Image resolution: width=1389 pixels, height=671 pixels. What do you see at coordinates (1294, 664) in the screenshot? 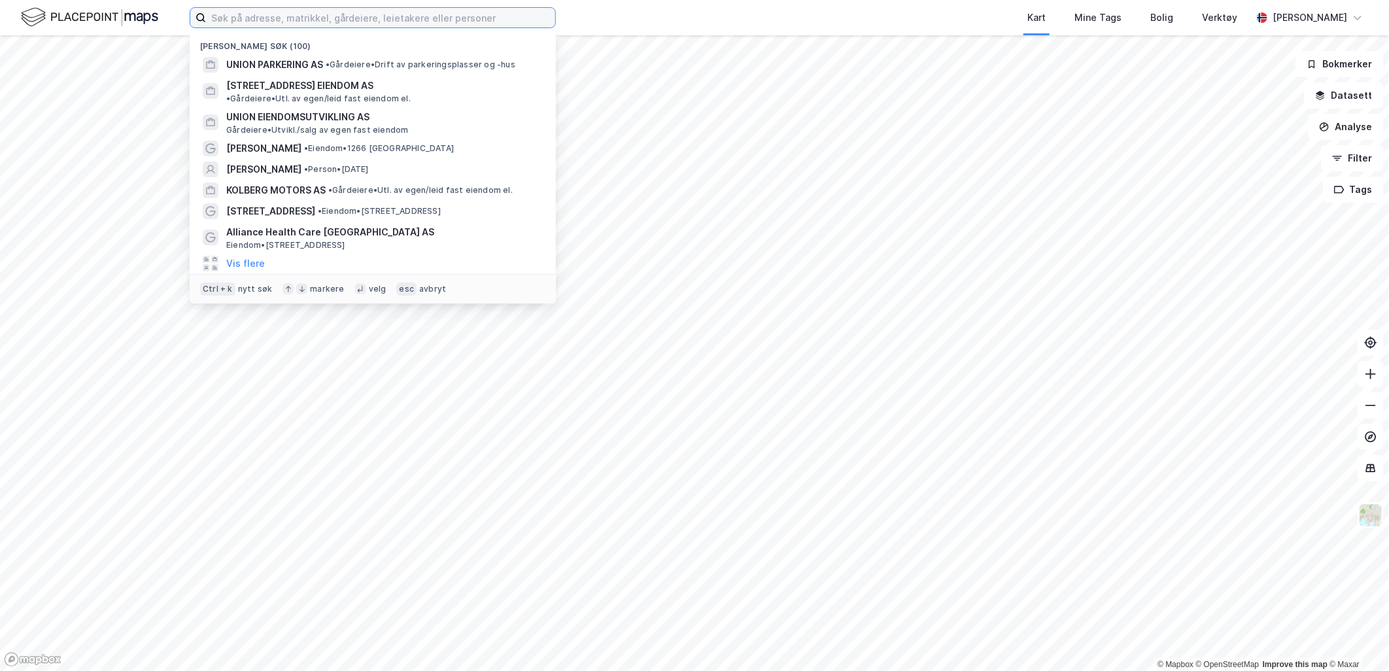
I see `a: Improve this map` at bounding box center [1294, 664].